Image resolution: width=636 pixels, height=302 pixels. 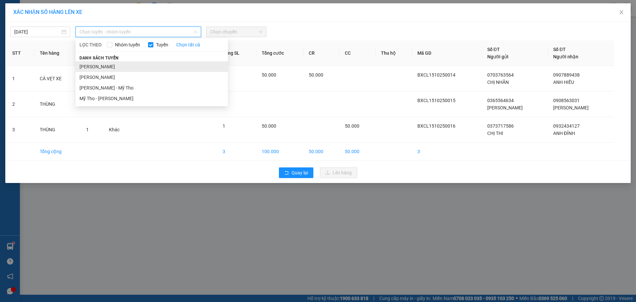 What do you see at coordinates (99, 58) in the screenshot?
I see `span: Danh sách tuyến` at bounding box center [99, 58].